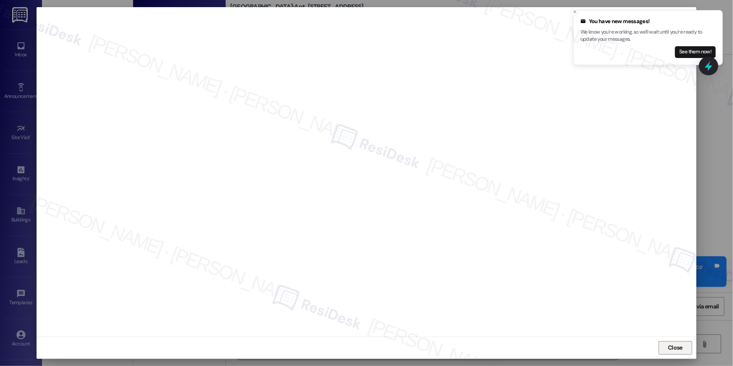  I want to click on span: Close, so click(675, 347).